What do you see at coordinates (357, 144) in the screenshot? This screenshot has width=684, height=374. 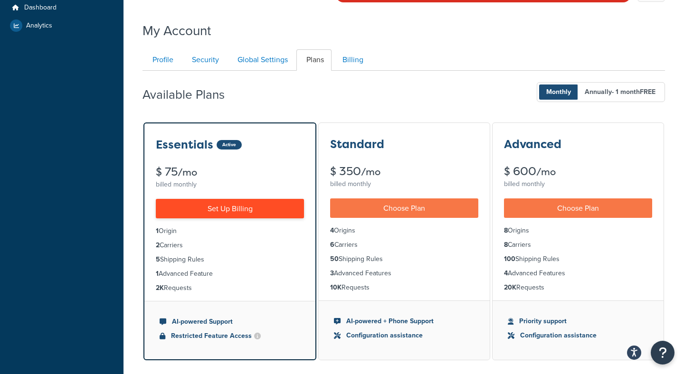 I see `h3: Standard` at bounding box center [357, 144].